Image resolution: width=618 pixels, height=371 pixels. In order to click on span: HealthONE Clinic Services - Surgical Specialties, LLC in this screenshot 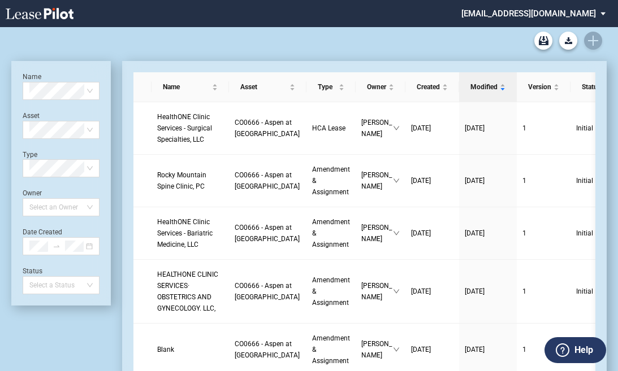, I will do `click(184, 128)`.